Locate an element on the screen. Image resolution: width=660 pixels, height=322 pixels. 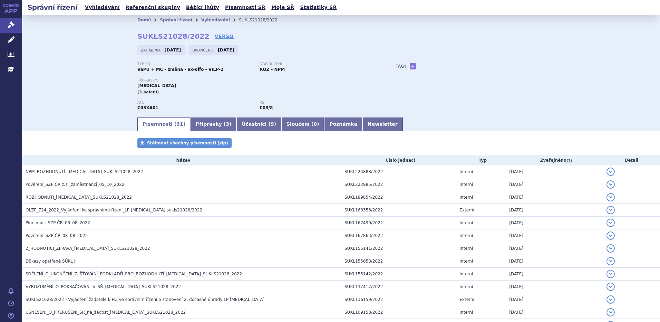
p: RS: is located at coordinates (317, 103).